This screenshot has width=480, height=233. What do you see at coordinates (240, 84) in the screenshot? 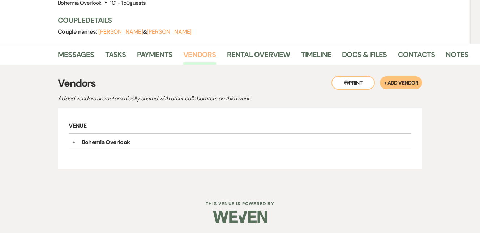
I see `h3: Vendors` at bounding box center [240, 84].